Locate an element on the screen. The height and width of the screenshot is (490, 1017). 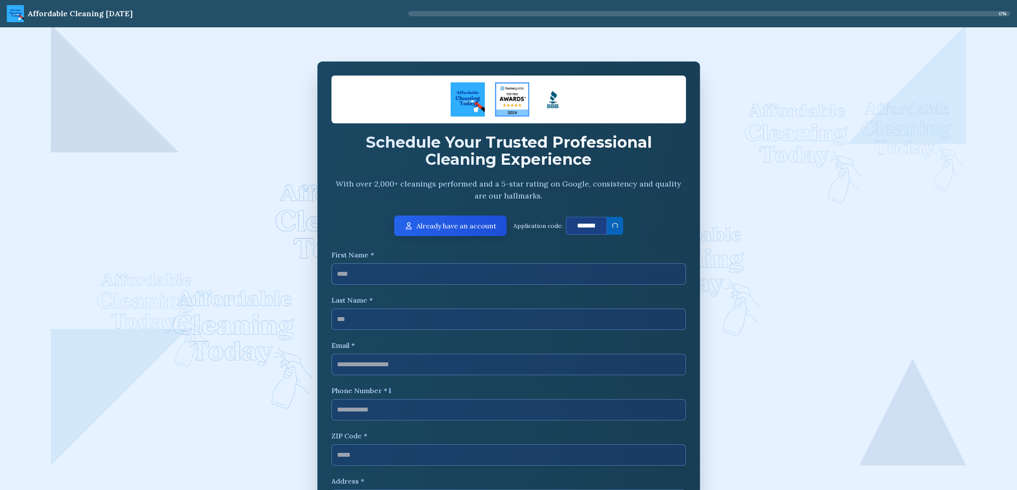
span: ℹ is located at coordinates (390, 391).